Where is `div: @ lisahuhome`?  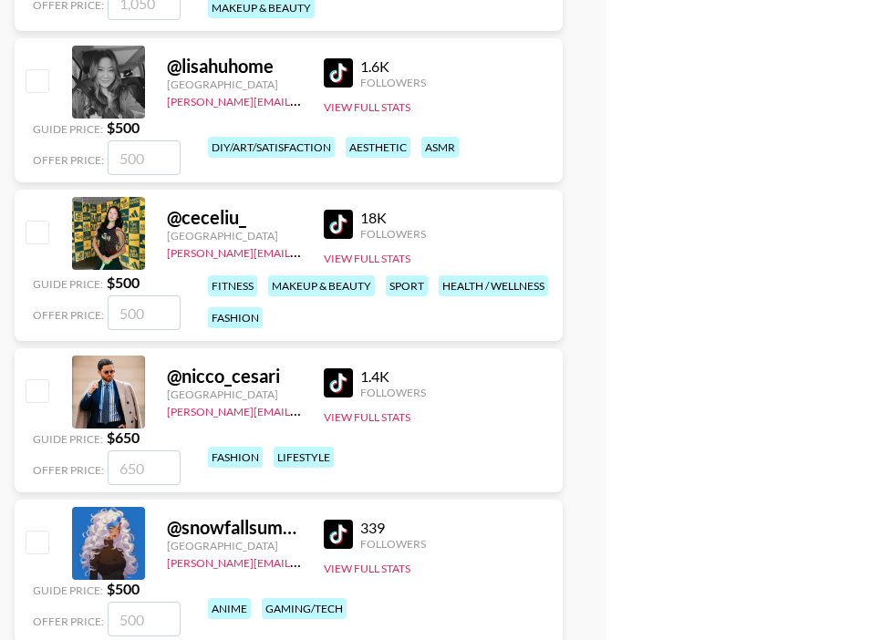
div: @ lisahuhome is located at coordinates (234, 66).